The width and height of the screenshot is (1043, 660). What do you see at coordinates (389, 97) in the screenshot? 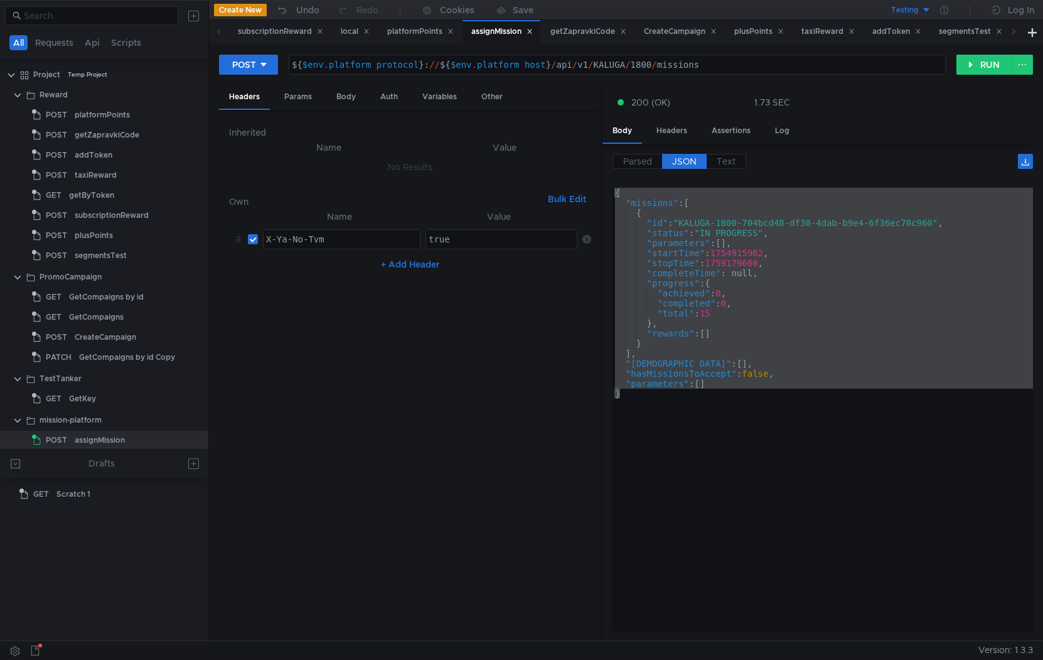
I see `div: Auth` at bounding box center [389, 97].